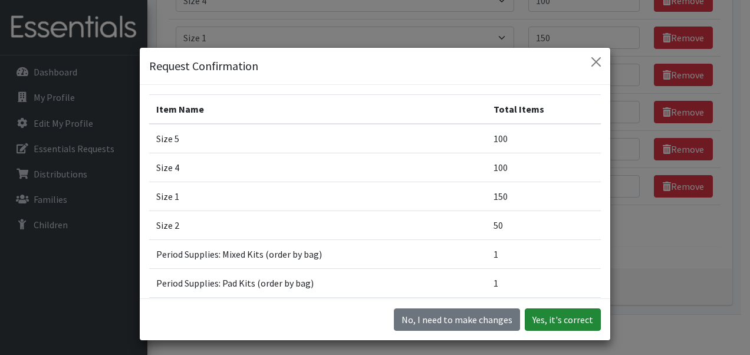  What do you see at coordinates (203, 66) in the screenshot?
I see `h5: Request Confirmation` at bounding box center [203, 66].